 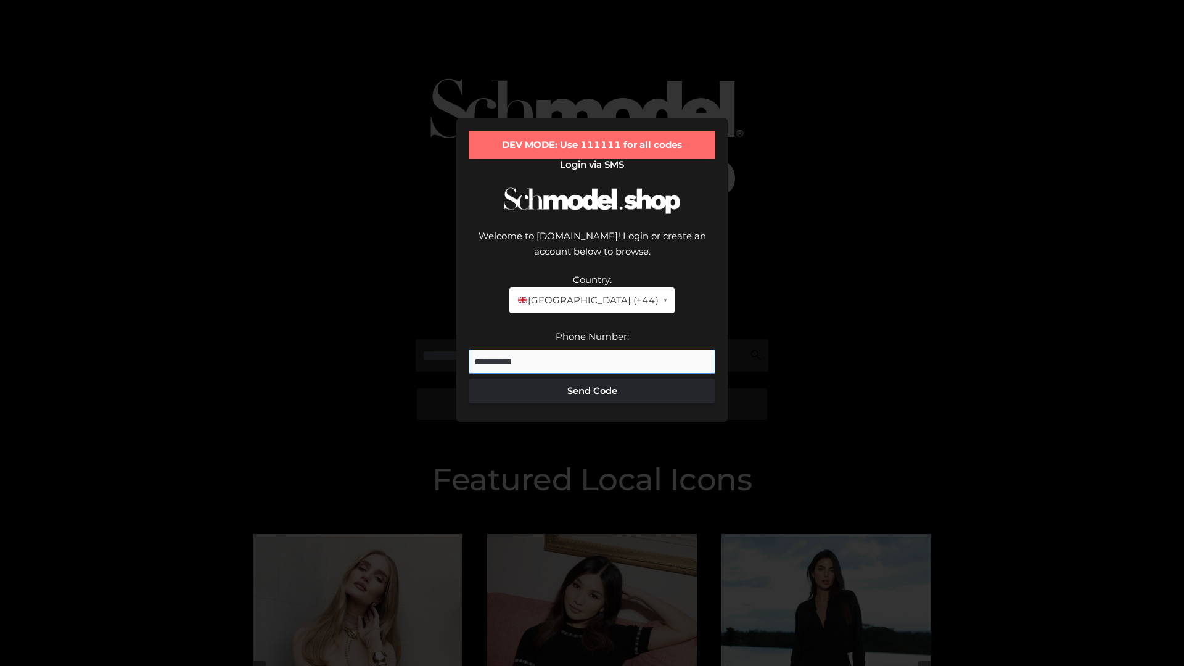 What do you see at coordinates (592, 145) in the screenshot?
I see `div: DEV MODE: Use 111111 for all codes` at bounding box center [592, 145].